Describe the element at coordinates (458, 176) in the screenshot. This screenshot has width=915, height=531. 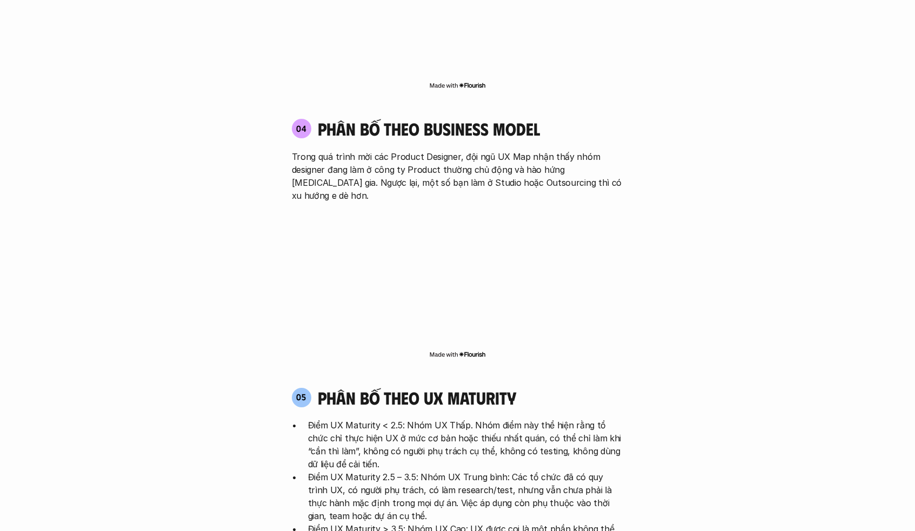
I see `p: Trong quá trình mời các Product Designer, đội ngũ UX Map nhận thấy nhóm designer đang làm ở công ...` at that location.